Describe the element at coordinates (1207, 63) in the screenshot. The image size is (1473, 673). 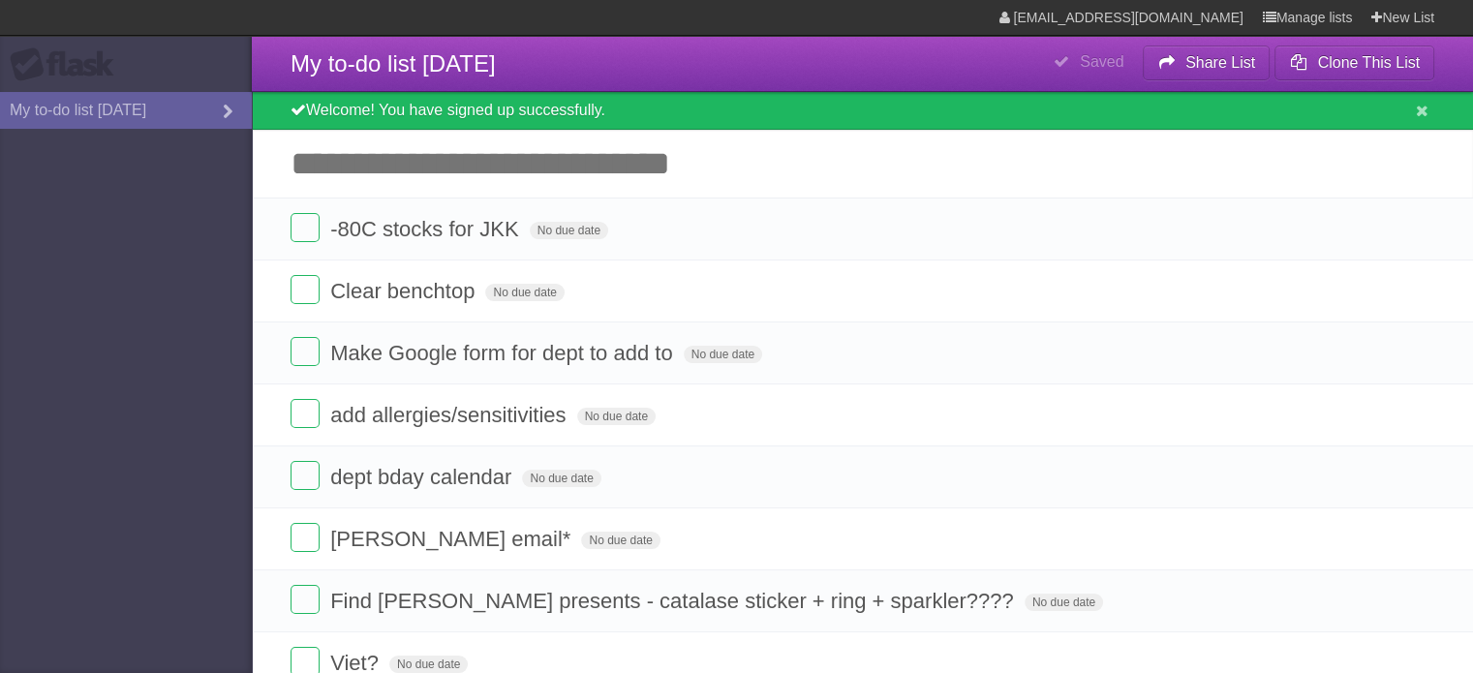
I see `button: Share List` at that location.